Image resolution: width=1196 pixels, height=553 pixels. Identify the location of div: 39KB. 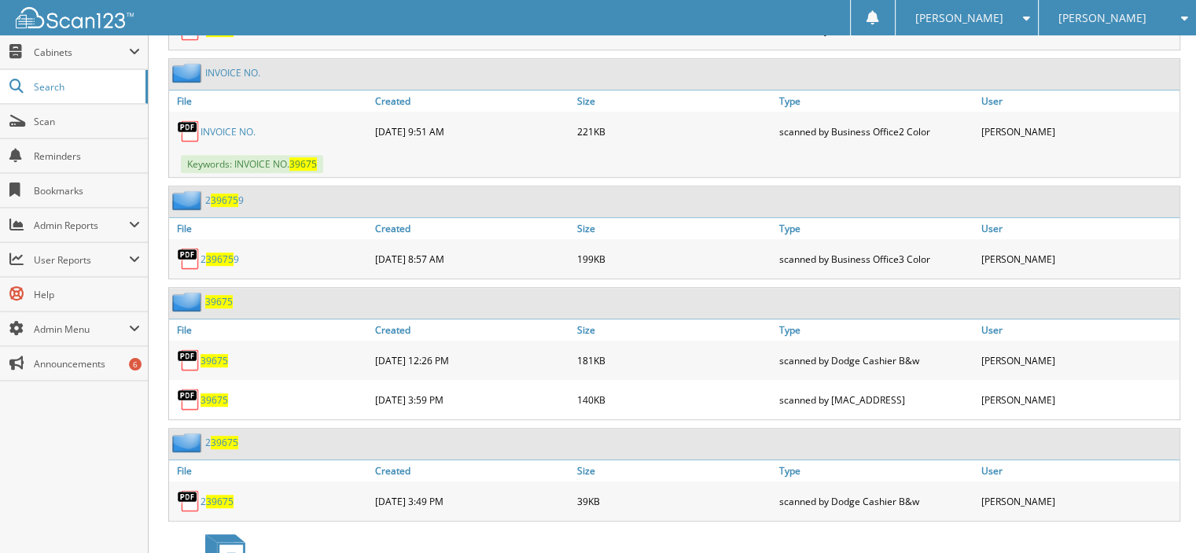
(674, 501).